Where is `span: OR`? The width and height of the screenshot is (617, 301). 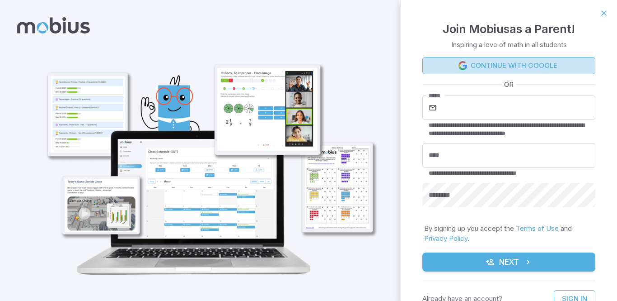 span: OR is located at coordinates (509, 85).